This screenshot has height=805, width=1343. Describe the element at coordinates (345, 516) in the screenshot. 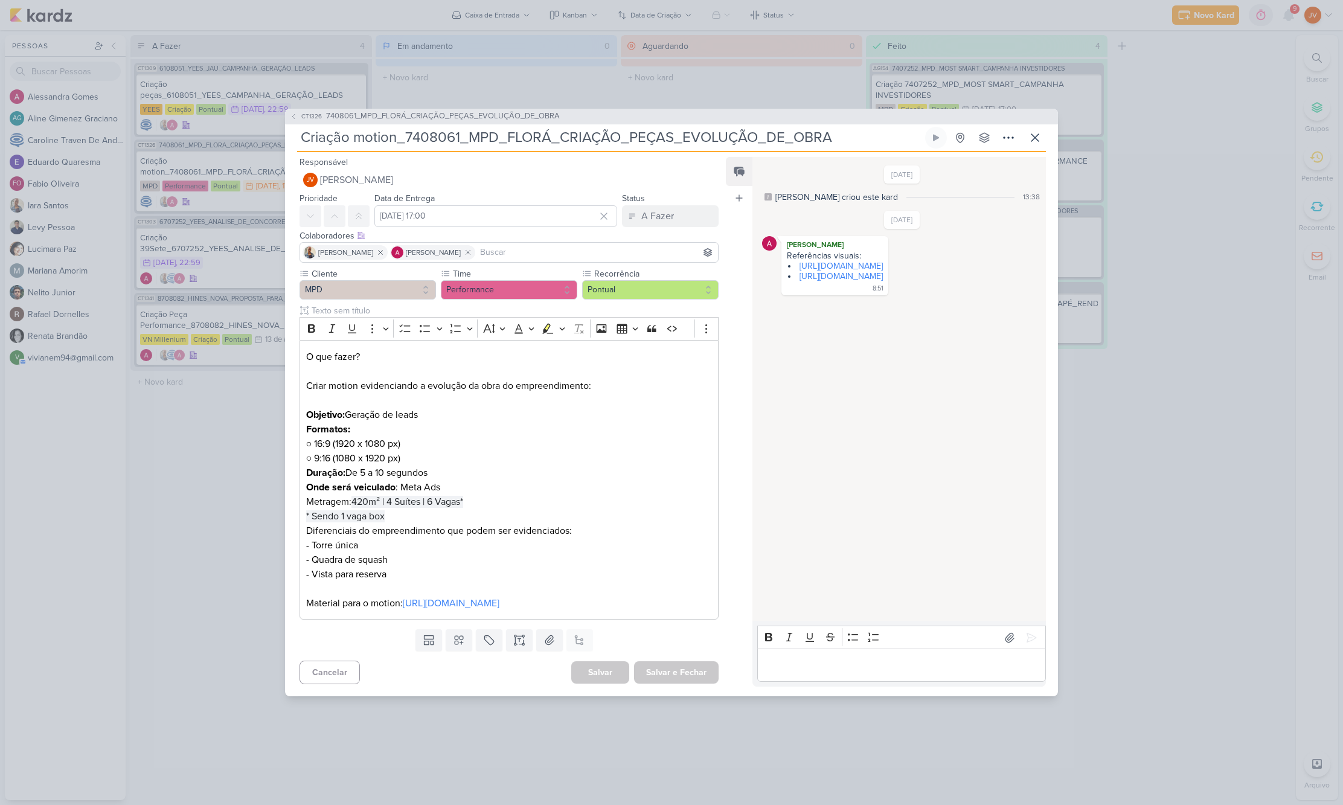

I see `span: * Sendo 1 vaga box` at that location.